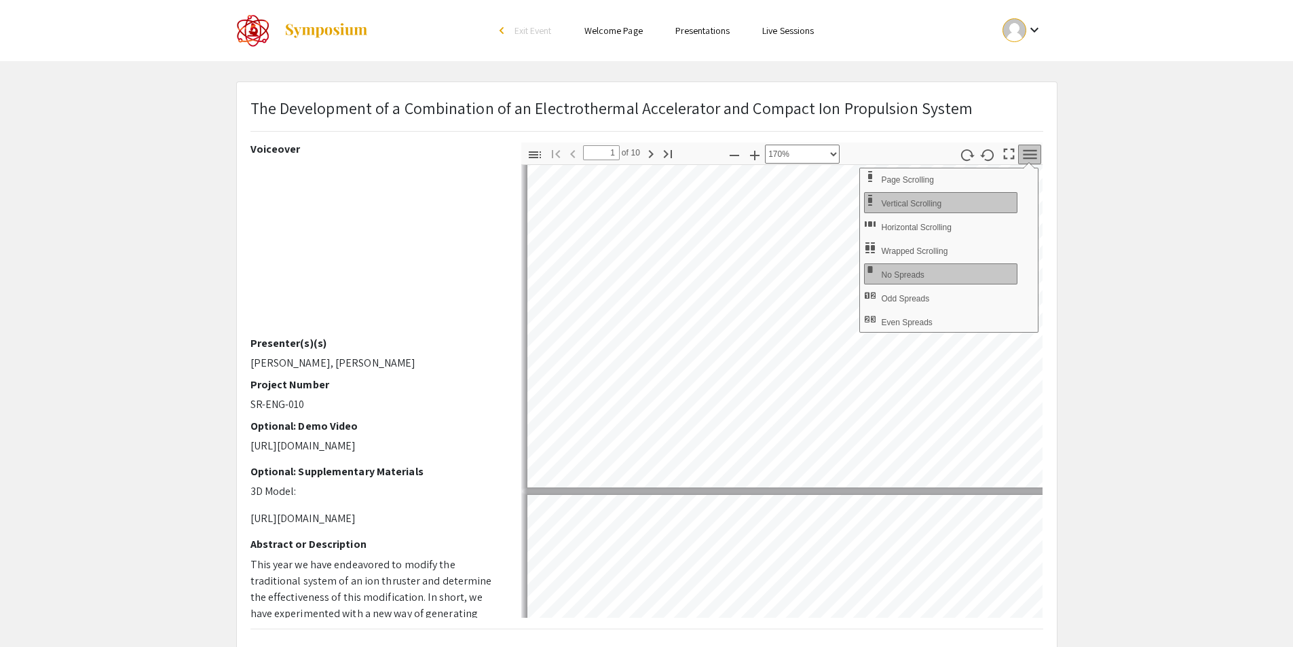 The image size is (1293, 647). What do you see at coordinates (601, 153) in the screenshot?
I see `input: Page` at bounding box center [601, 153].